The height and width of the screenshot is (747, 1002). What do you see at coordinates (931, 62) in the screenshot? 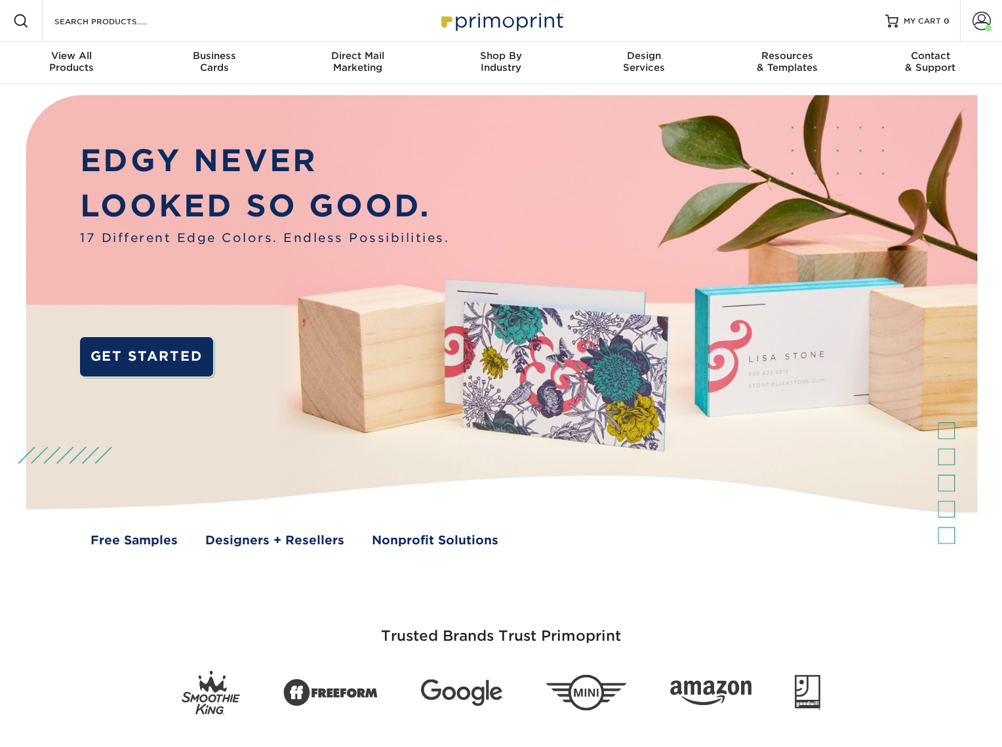
I see `div: & Support` at bounding box center [931, 62].